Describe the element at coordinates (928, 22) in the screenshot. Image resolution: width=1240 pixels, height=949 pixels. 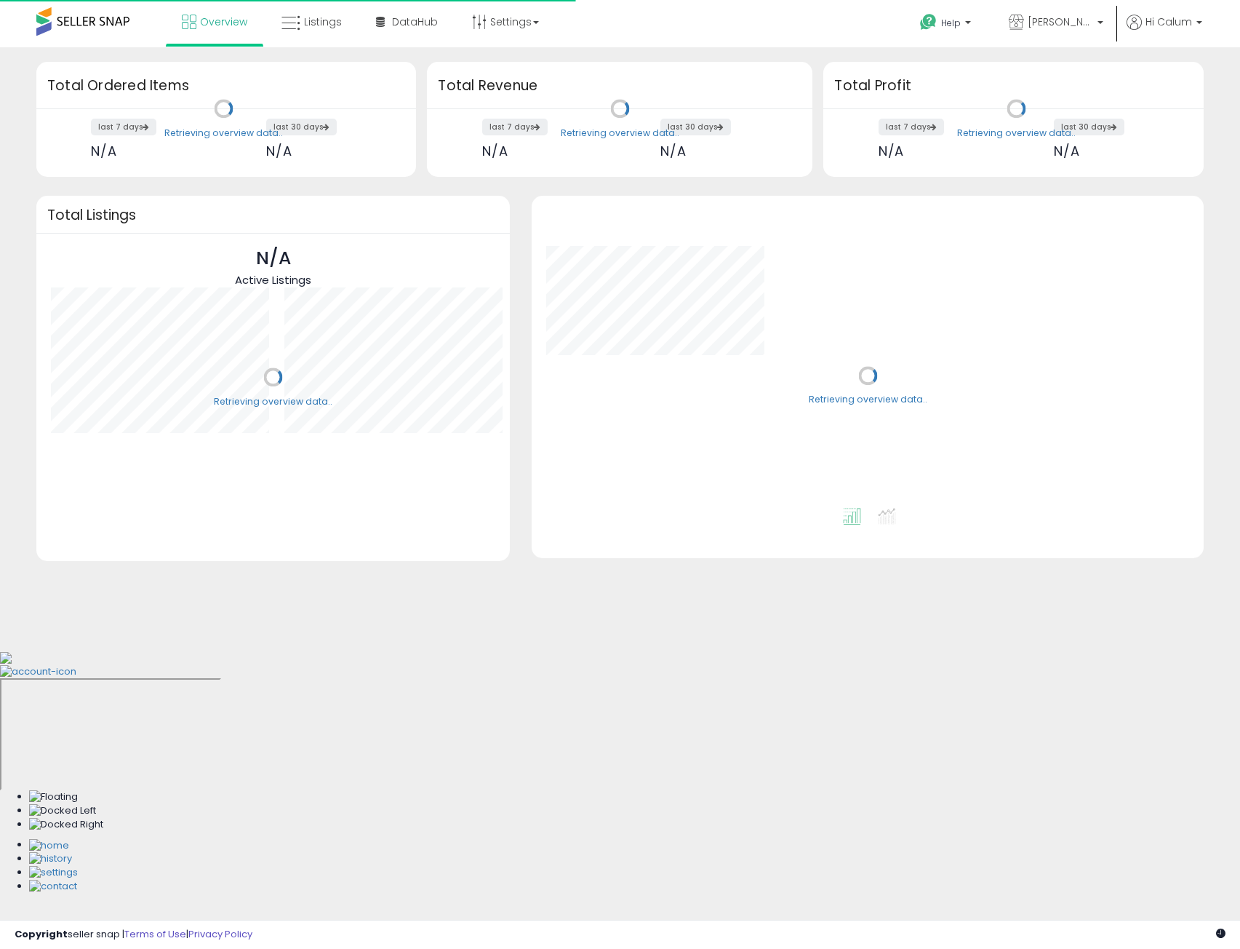
I see `i: Get Help` at that location.